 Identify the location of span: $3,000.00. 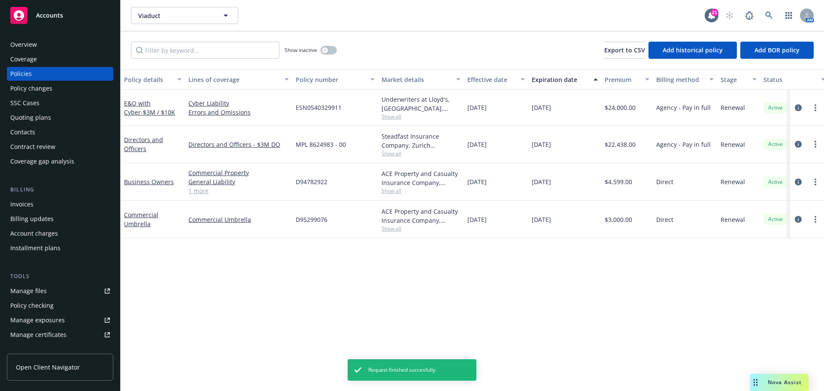
(618, 219).